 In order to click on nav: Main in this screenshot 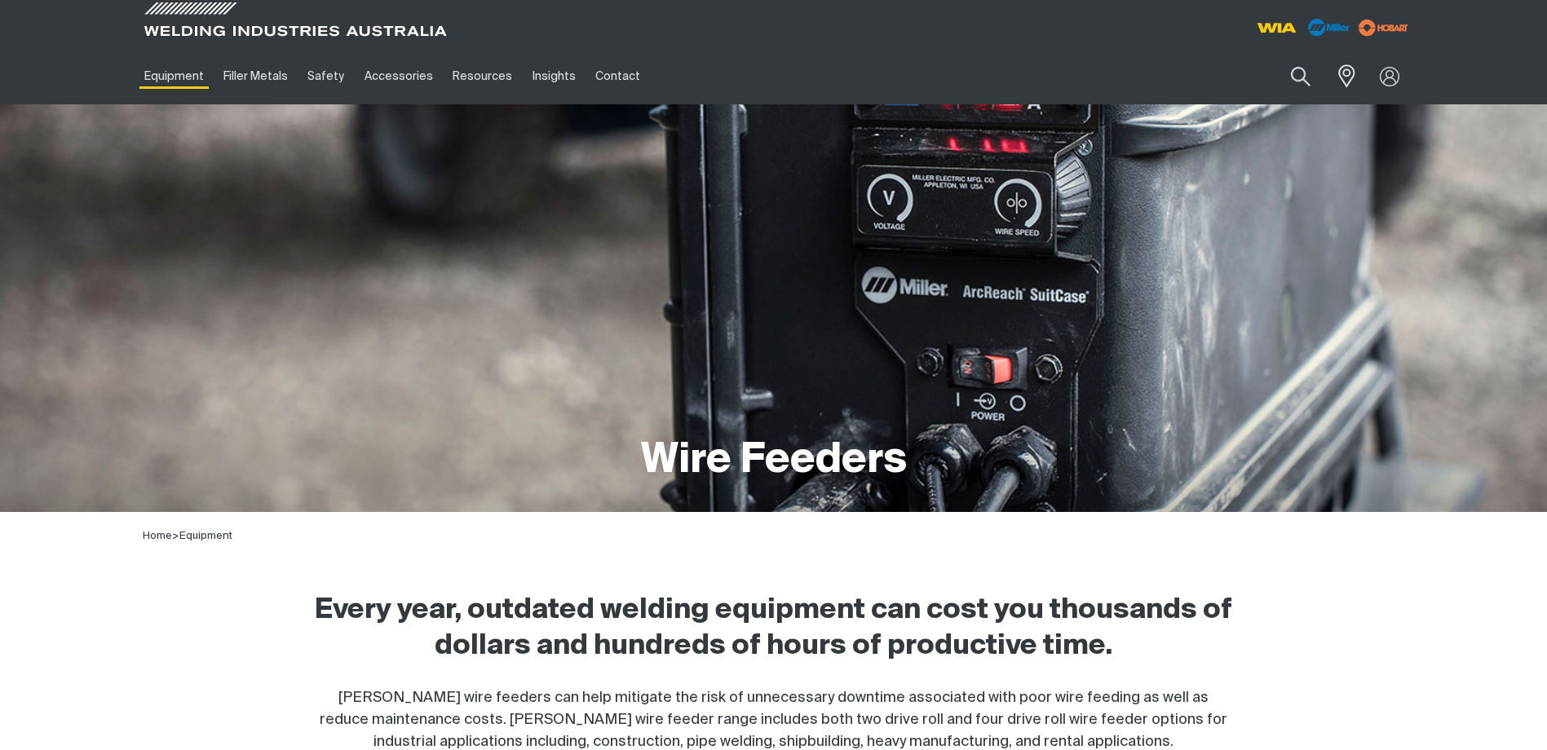, I will do `click(614, 76)`.